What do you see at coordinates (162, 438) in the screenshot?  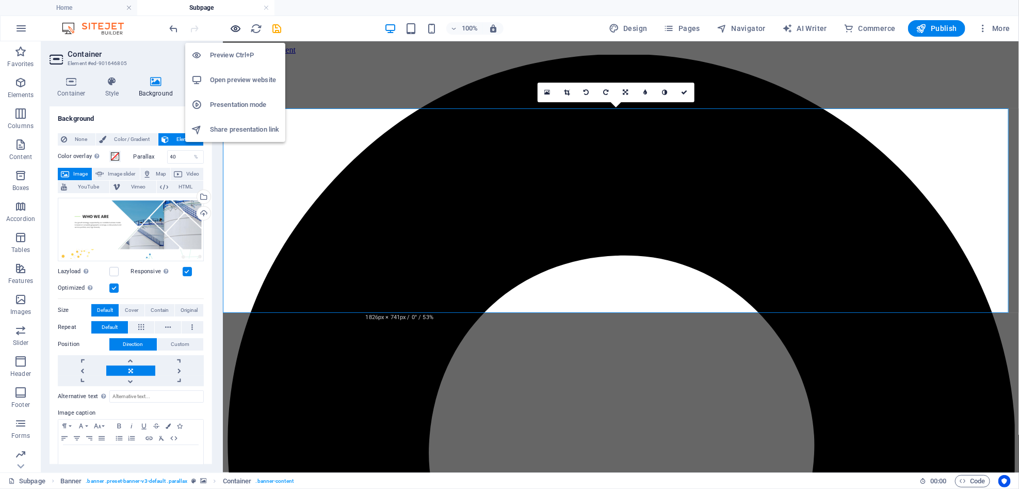 I see `button: Clear Formatting` at bounding box center [162, 438].